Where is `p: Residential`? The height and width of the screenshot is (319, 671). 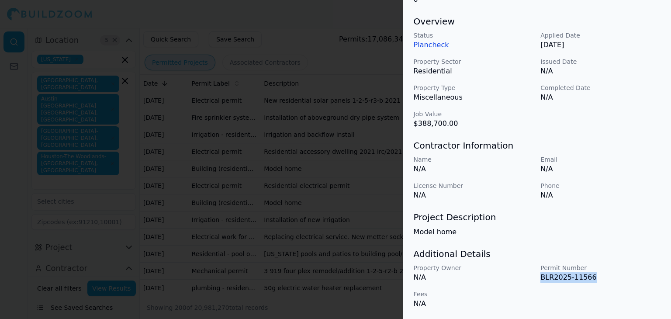 p: Residential is located at coordinates (474, 71).